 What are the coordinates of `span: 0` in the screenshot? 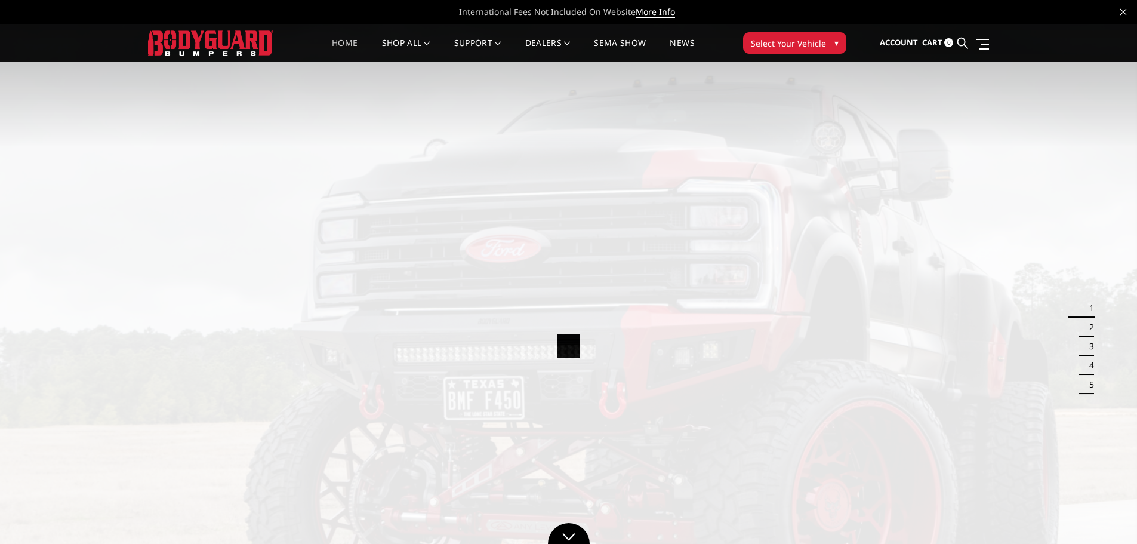 It's located at (949, 42).